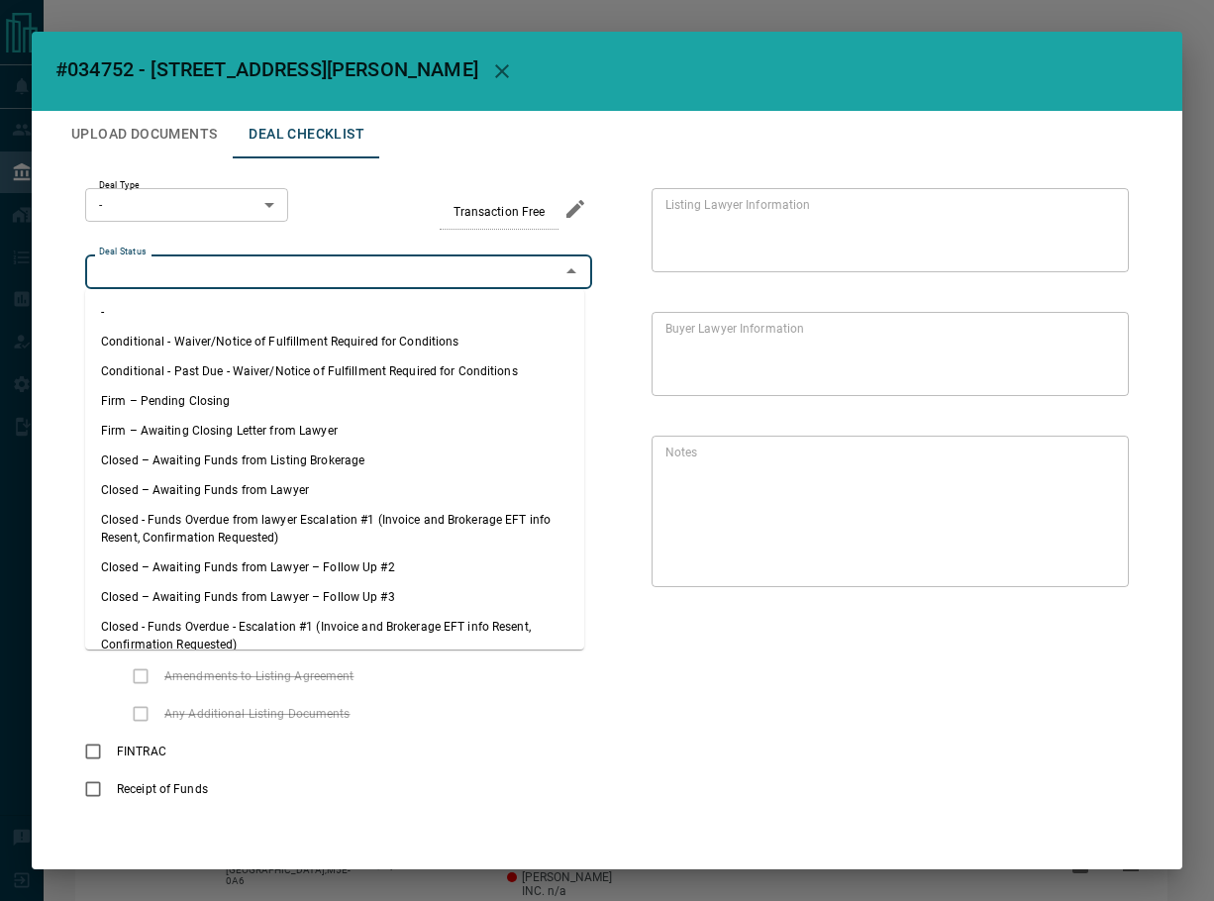 The width and height of the screenshot is (1214, 901). I want to click on span: Receipt of Funds, so click(162, 789).